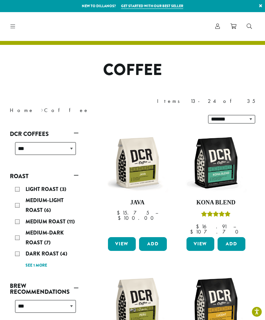  I want to click on a: Home, so click(22, 110).